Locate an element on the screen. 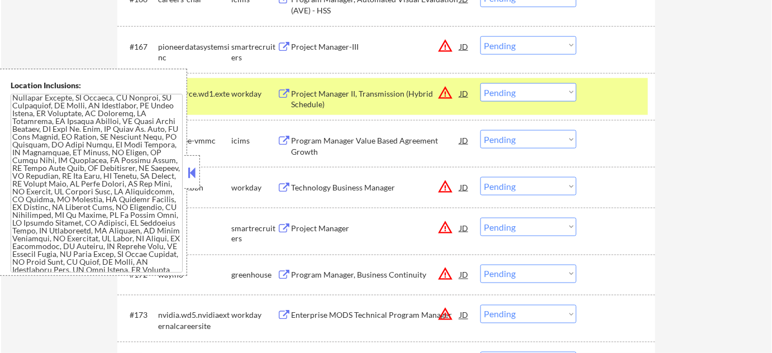 This screenshot has height=353, width=772. div: Program Manager, Business Continuity is located at coordinates (376, 276).